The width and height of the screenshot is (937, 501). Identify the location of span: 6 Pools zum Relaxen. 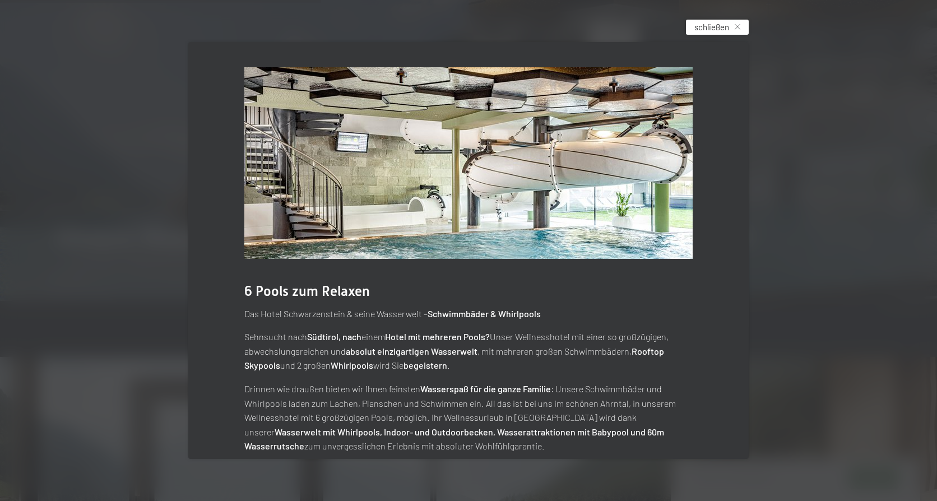
(307, 291).